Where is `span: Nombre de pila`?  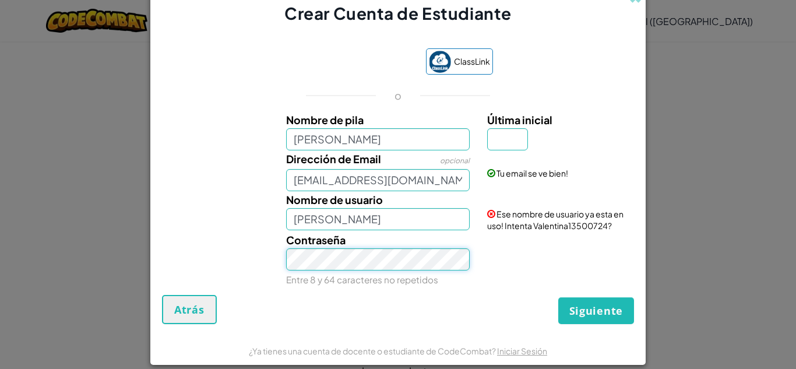
span: Nombre de pila is located at coordinates (324, 119).